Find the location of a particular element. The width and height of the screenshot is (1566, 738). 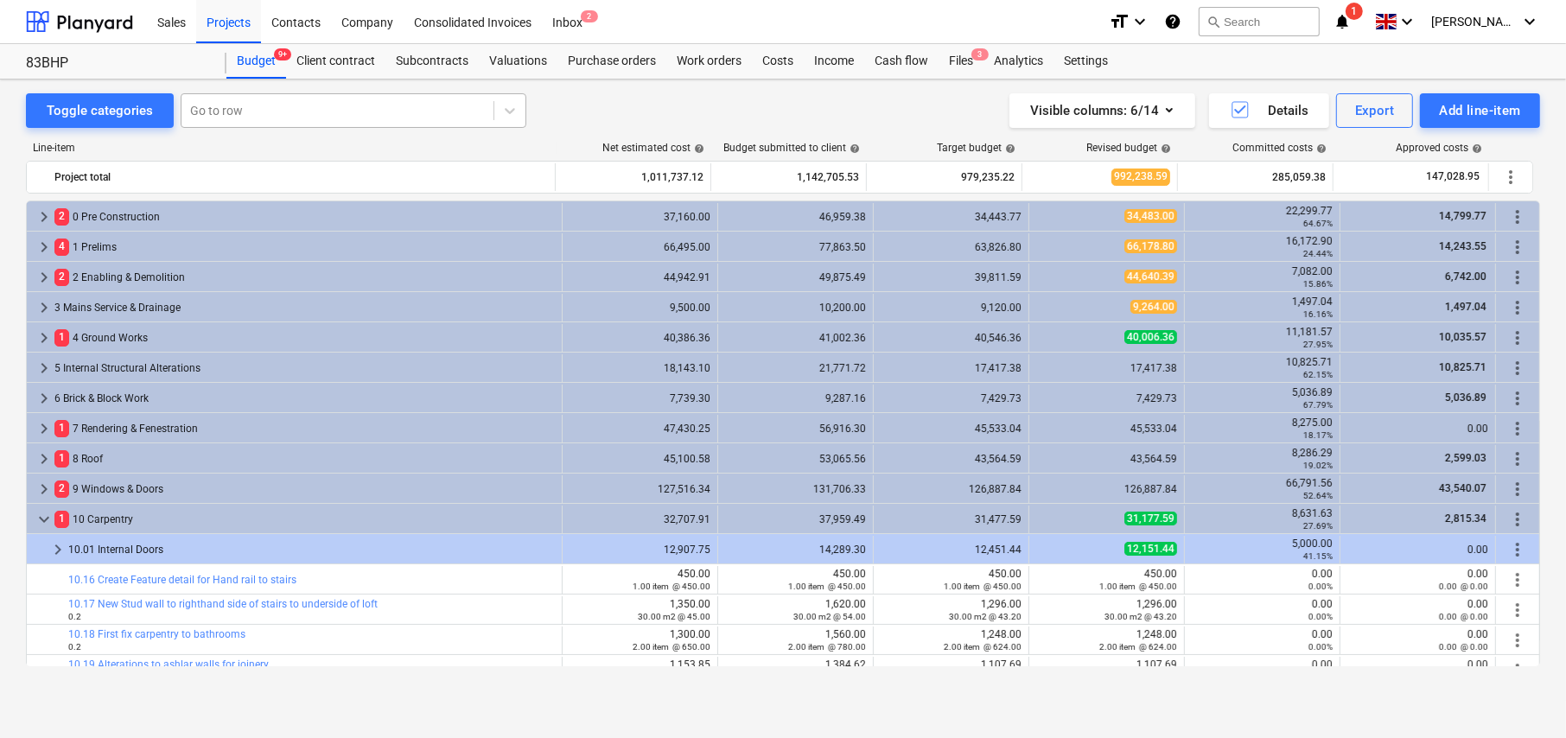

div: 63,826.80 is located at coordinates (950, 247).